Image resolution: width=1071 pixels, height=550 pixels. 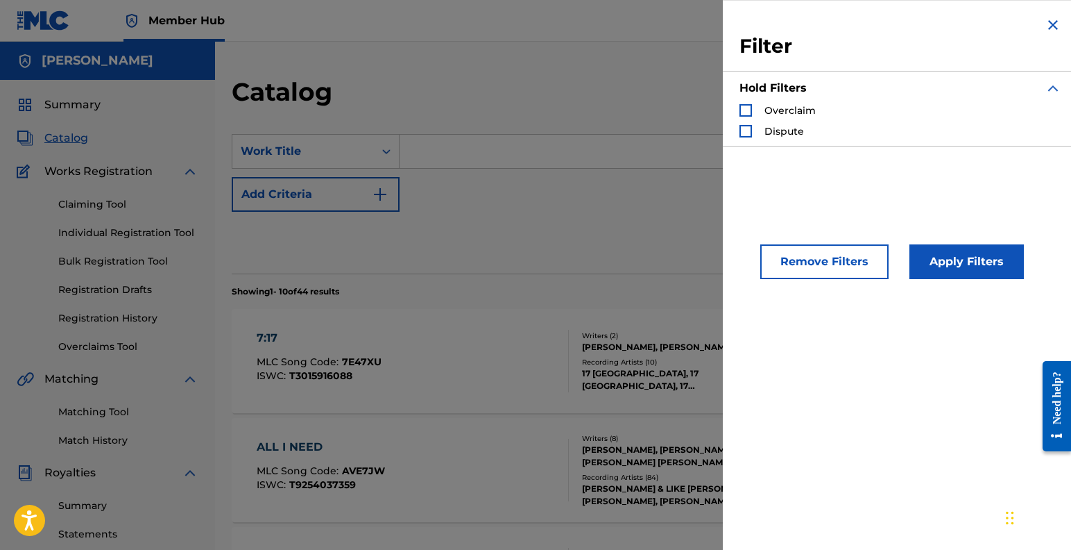 I want to click on span: Summary, so click(x=72, y=105).